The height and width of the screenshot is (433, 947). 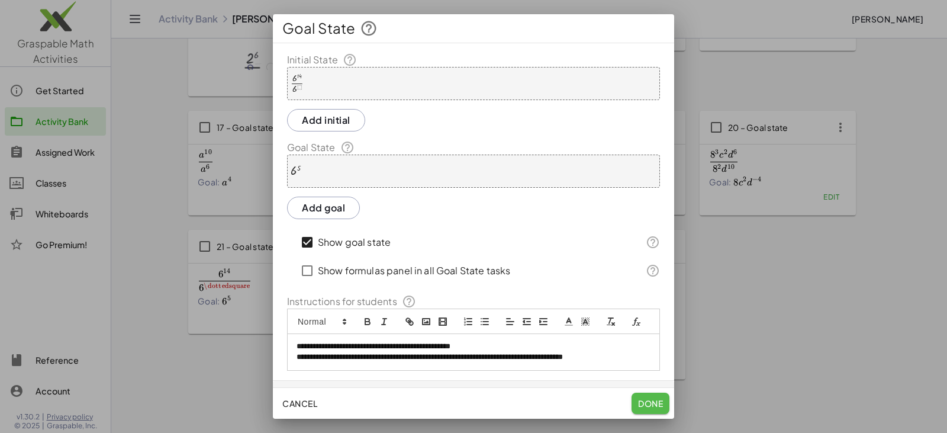 What do you see at coordinates (414, 271) in the screenshot?
I see `label: Show formulas panel in all Goal State tasks` at bounding box center [414, 271].